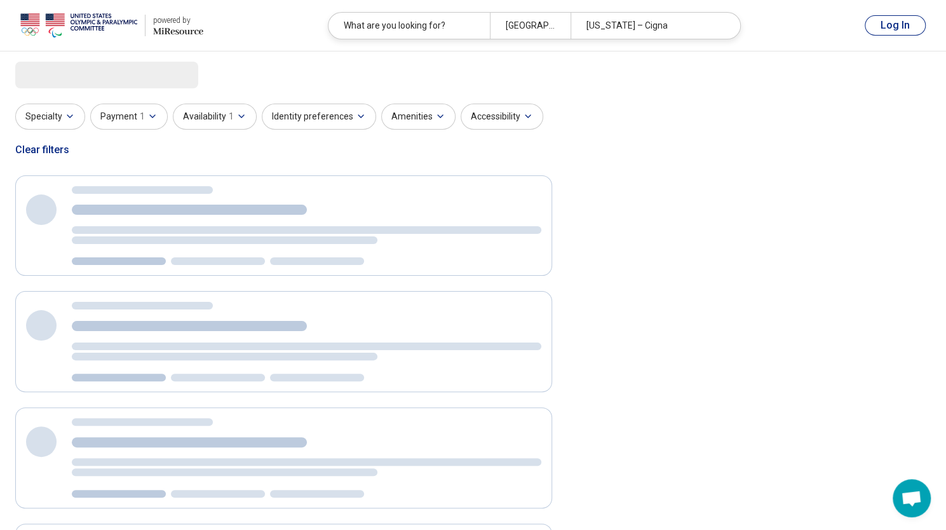  What do you see at coordinates (79, 25) in the screenshot?
I see `img: USOPC` at bounding box center [79, 25].